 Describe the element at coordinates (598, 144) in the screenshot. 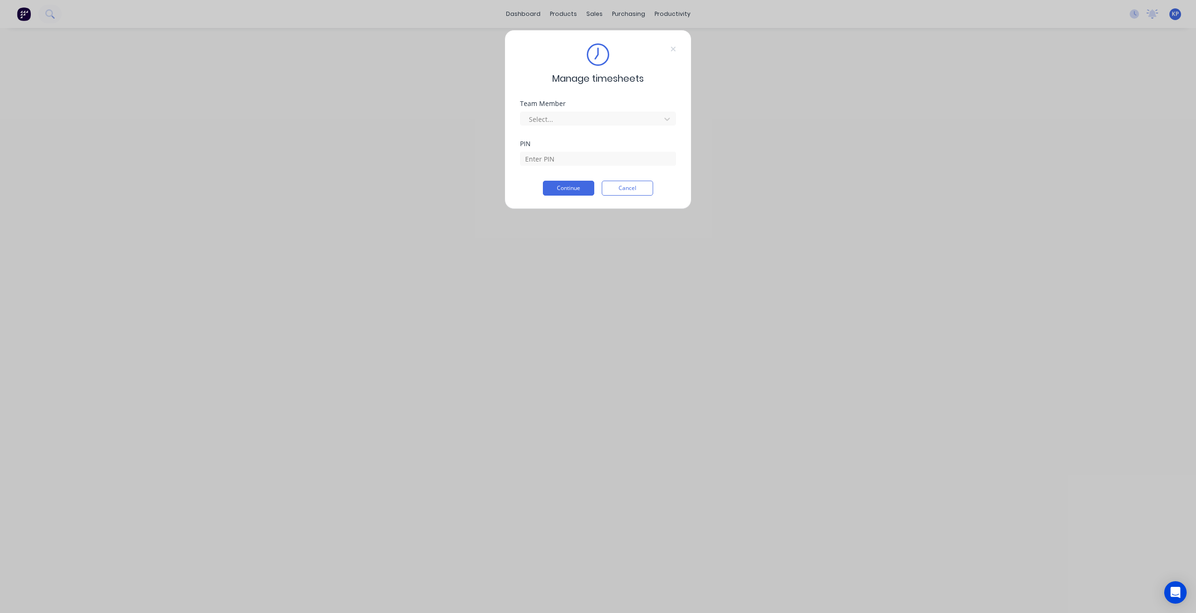

I see `div: PIN` at that location.